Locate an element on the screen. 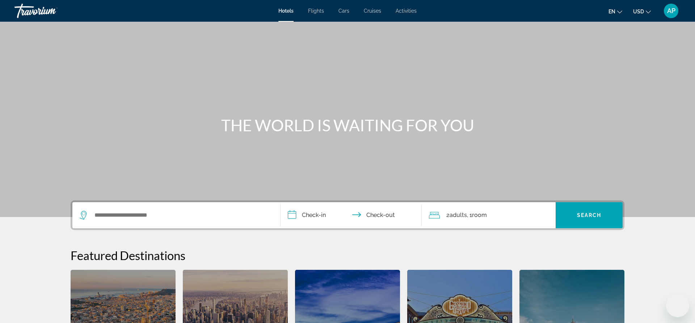 The height and width of the screenshot is (323, 695). a: Activities is located at coordinates (406, 11).